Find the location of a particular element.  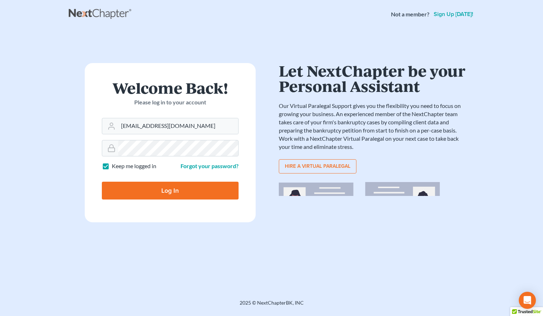

p: Please log in to your account is located at coordinates (170, 102).